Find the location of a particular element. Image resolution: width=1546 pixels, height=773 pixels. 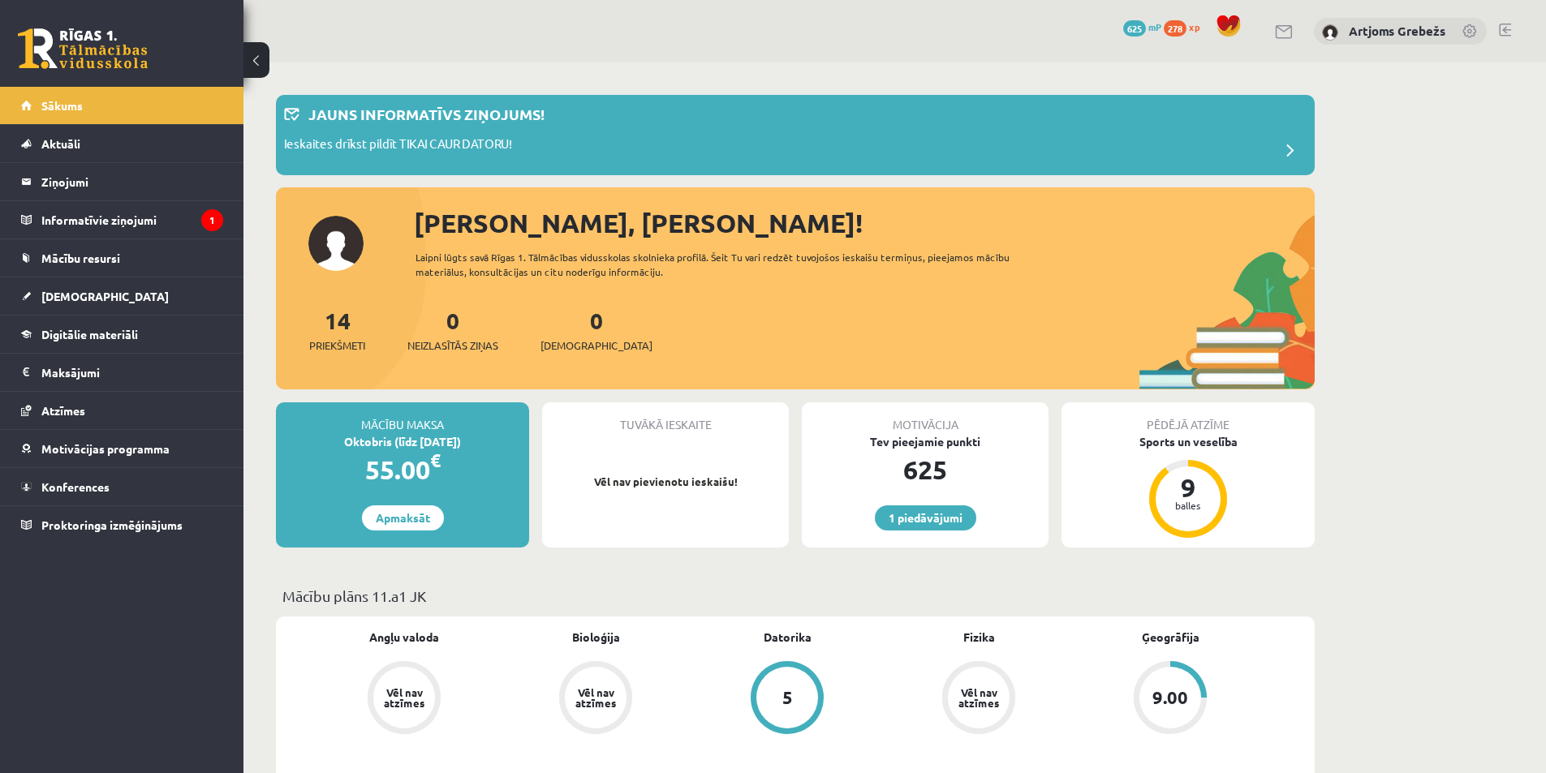

span: 278 is located at coordinates (1175, 28).